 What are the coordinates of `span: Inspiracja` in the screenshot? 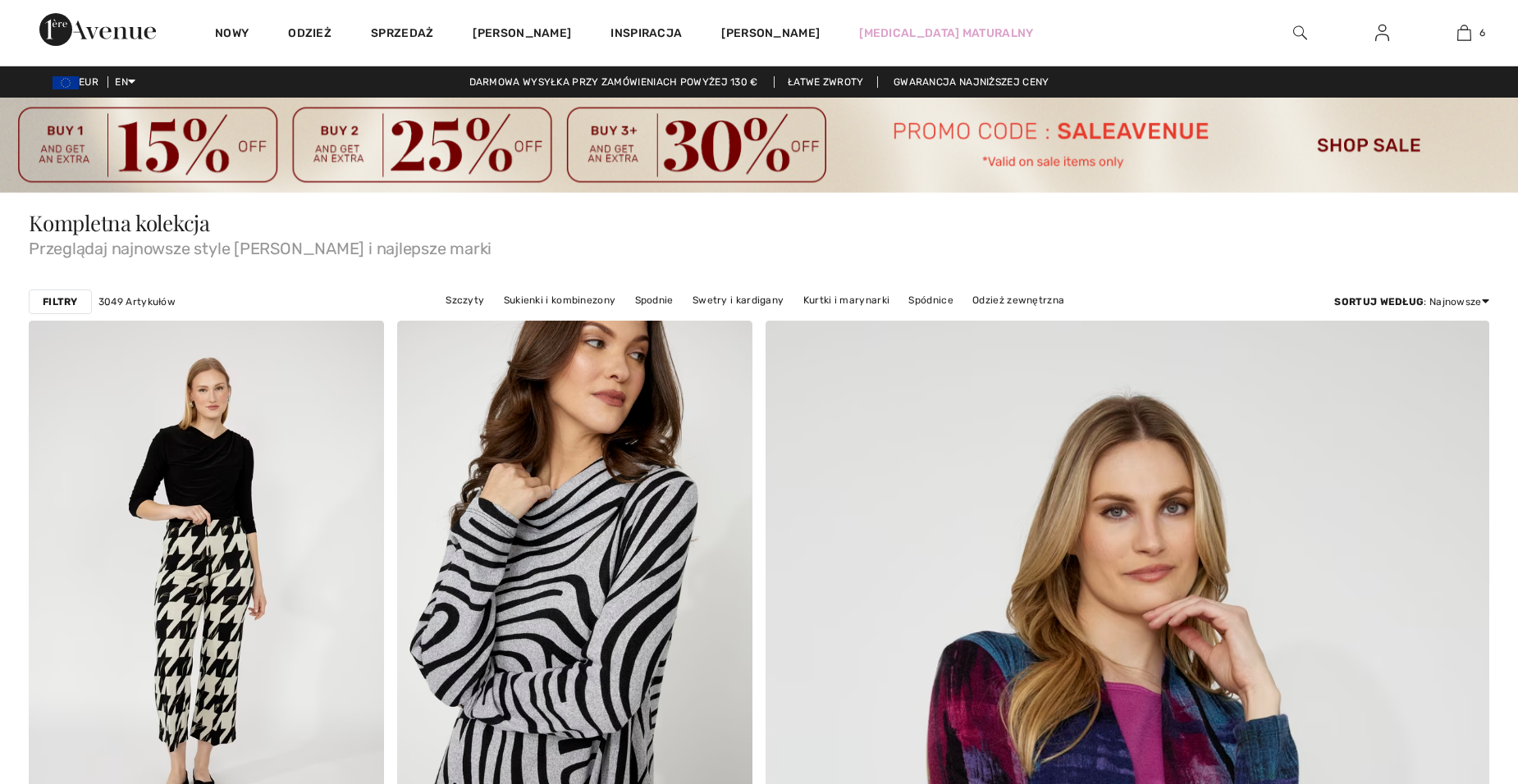 It's located at (646, 34).